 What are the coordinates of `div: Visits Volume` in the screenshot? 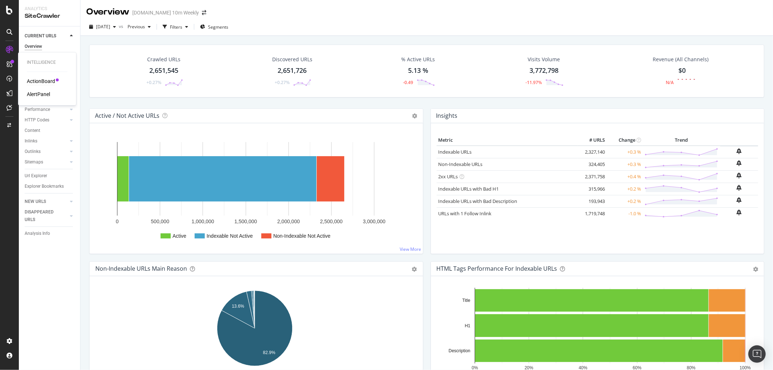 It's located at (543, 59).